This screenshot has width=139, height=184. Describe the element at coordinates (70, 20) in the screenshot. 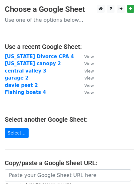

I see `p: Use one of the options below...` at that location.